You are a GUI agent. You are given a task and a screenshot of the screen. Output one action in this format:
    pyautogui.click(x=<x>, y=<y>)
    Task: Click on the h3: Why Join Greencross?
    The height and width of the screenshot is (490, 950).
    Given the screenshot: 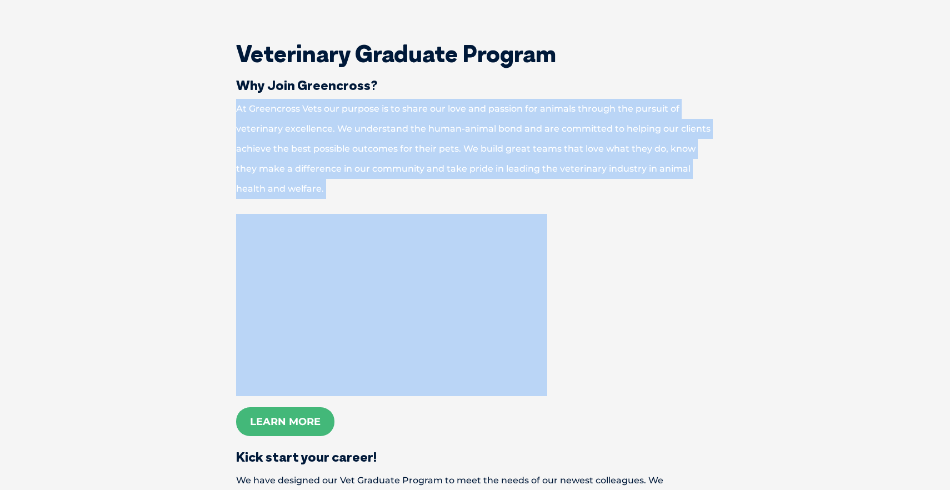 What is the action you would take?
    pyautogui.click(x=475, y=85)
    